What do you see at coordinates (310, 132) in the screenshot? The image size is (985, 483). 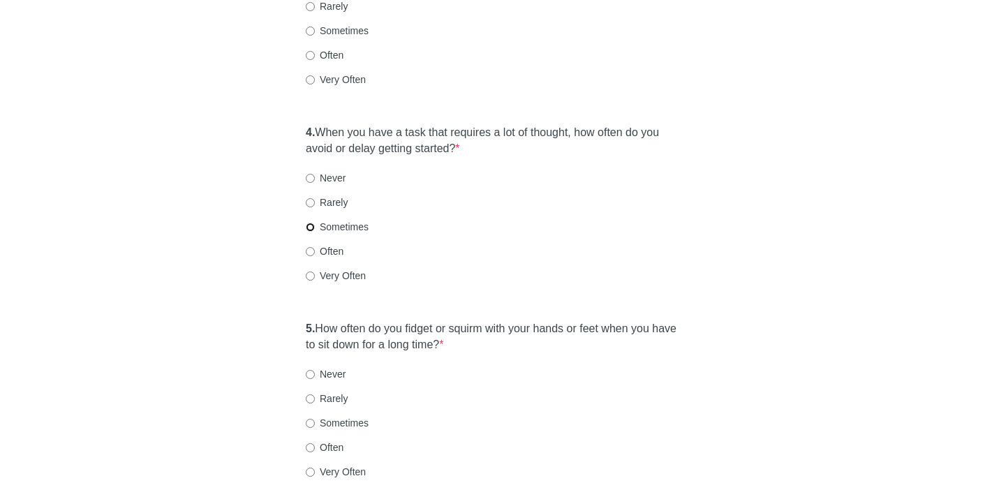 I see `strong: 4.` at bounding box center [310, 132].